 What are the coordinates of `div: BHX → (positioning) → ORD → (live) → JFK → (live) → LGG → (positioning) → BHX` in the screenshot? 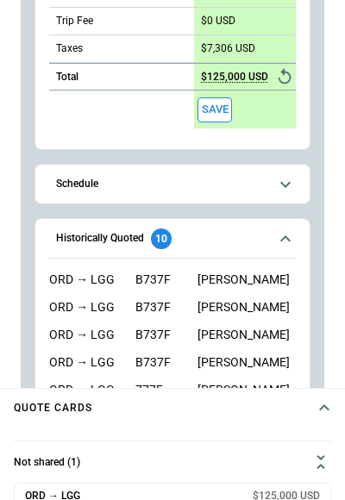 It's located at (82, 283).